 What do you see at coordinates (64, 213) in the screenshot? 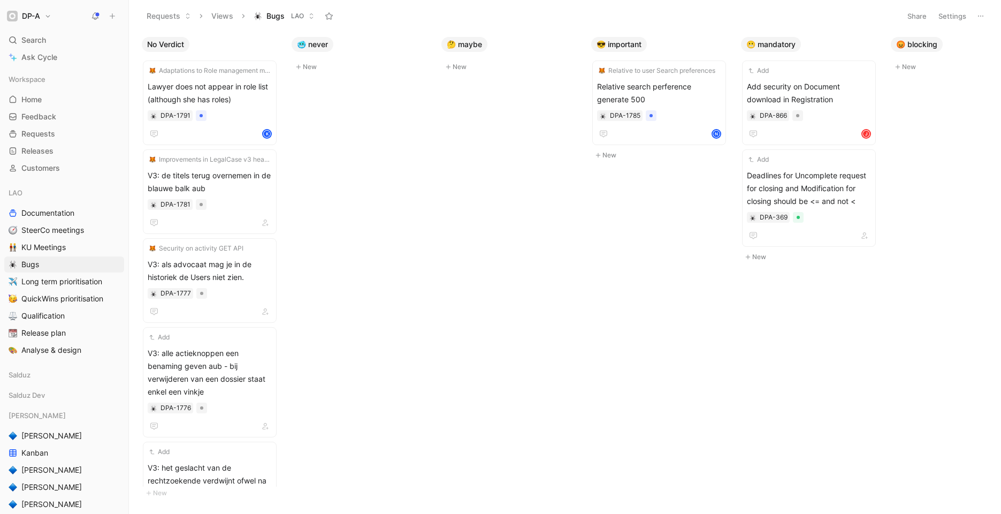
I see `a: Documentation` at bounding box center [64, 213].